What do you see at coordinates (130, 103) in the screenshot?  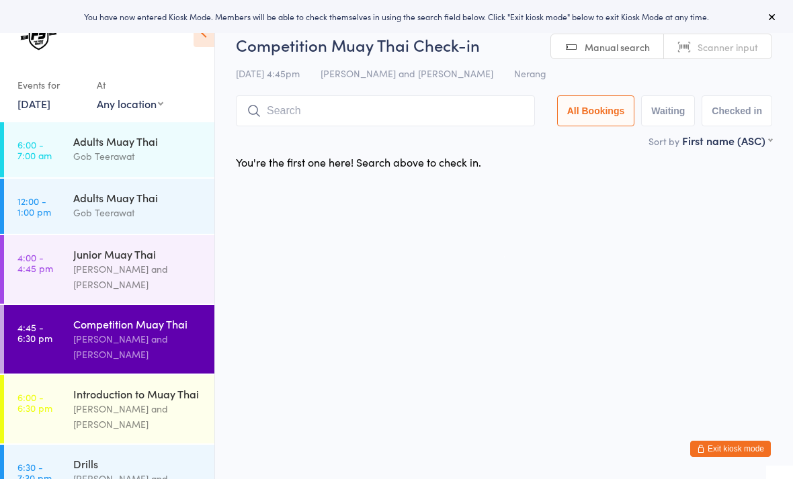 I see `div: Any location` at bounding box center [130, 103].